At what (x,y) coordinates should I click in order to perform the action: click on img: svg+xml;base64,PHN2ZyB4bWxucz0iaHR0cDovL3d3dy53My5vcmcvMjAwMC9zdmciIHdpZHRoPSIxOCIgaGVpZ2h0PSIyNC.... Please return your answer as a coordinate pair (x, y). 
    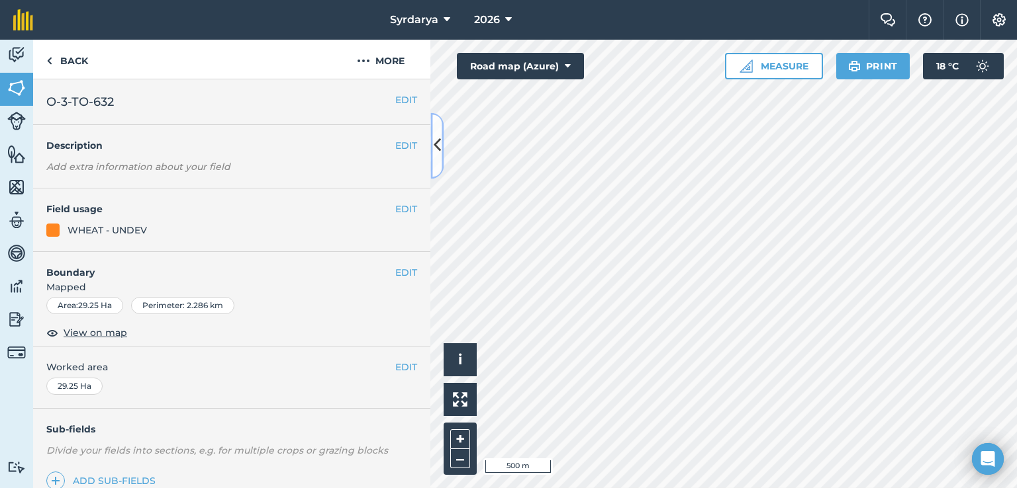
    Looking at the image, I should click on (52, 333).